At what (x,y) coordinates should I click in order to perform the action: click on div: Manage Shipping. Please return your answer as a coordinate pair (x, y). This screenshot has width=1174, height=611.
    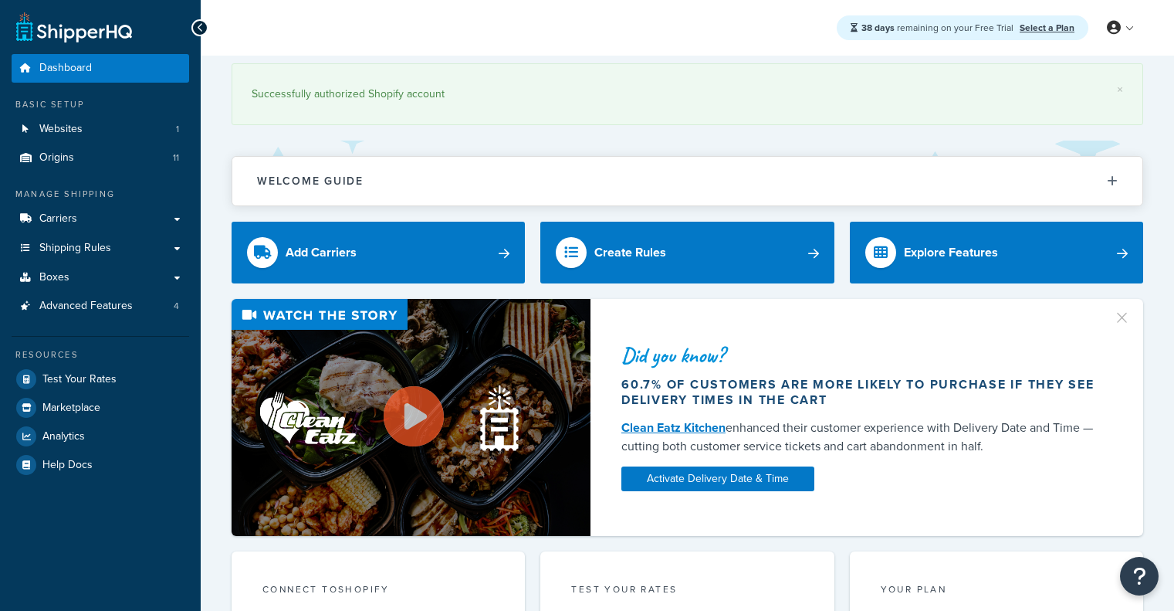
    Looking at the image, I should click on (100, 194).